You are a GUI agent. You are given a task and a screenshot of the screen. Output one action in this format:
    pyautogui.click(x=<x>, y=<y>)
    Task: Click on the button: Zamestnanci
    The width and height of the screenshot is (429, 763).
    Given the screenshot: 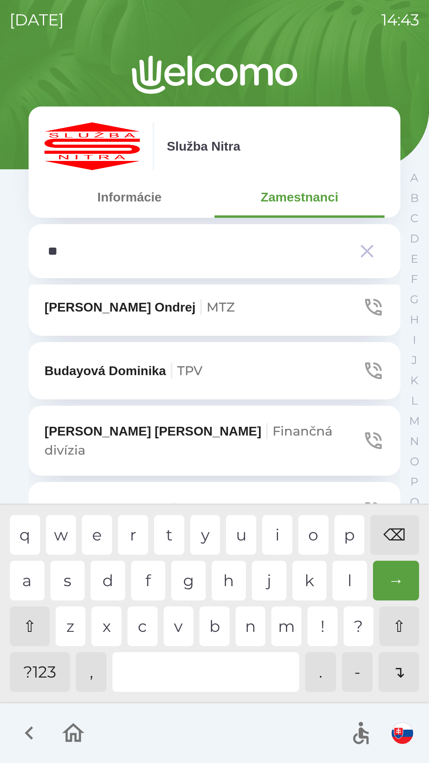 What is the action you would take?
    pyautogui.click(x=300, y=197)
    